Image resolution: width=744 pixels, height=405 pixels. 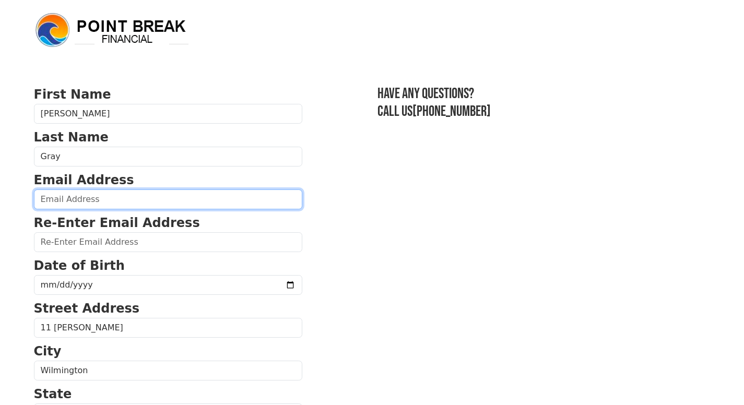 What do you see at coordinates (168, 200) in the screenshot?
I see `input: Email Address` at bounding box center [168, 200].